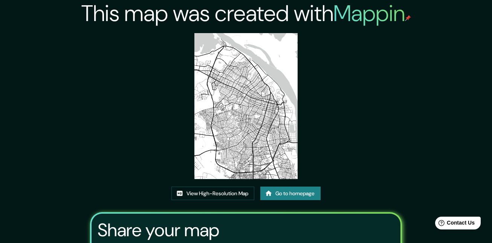 The width and height of the screenshot is (492, 243). What do you see at coordinates (290, 194) in the screenshot?
I see `a: Go to homepage` at bounding box center [290, 194].